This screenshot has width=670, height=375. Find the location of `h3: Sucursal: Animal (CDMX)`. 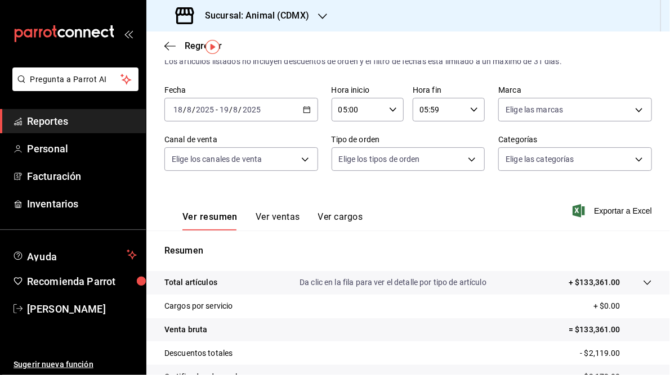

h3: Sucursal: Animal (CDMX) is located at coordinates (252, 16).